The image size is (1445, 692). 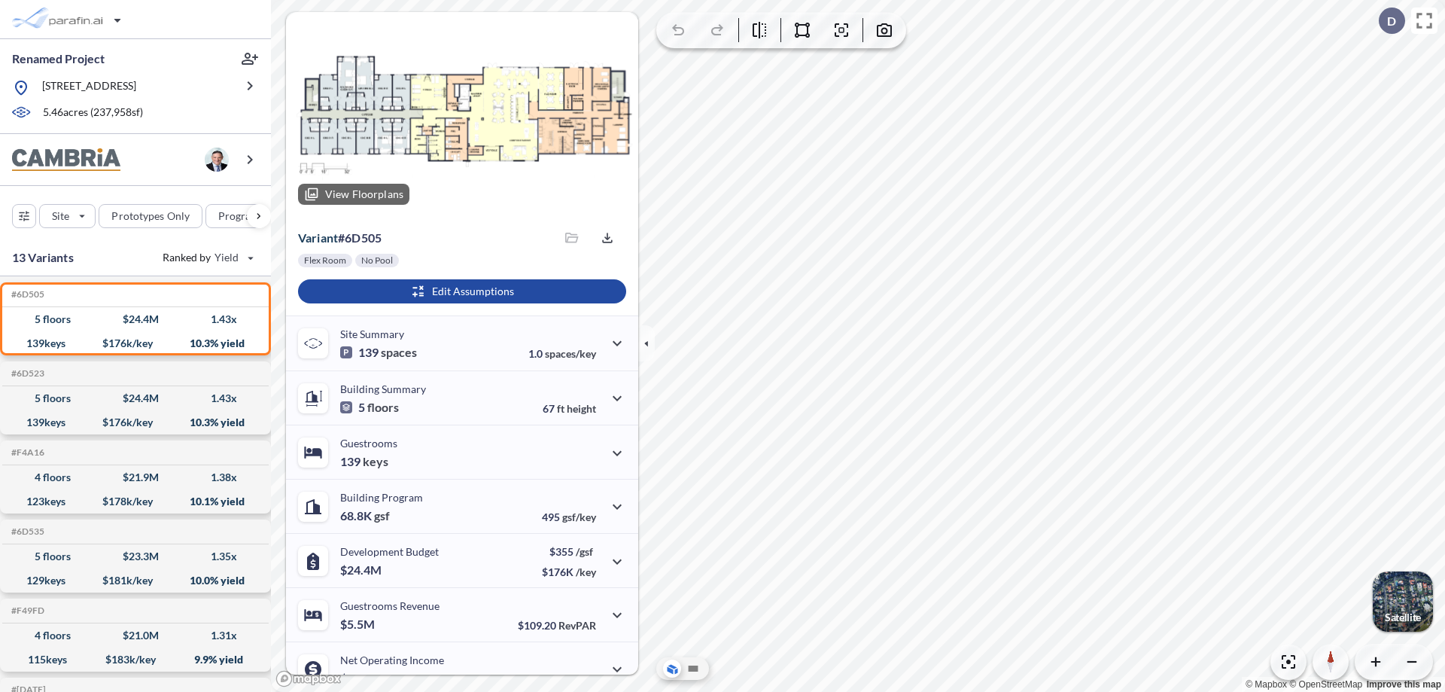 I want to click on span: Yield, so click(x=227, y=257).